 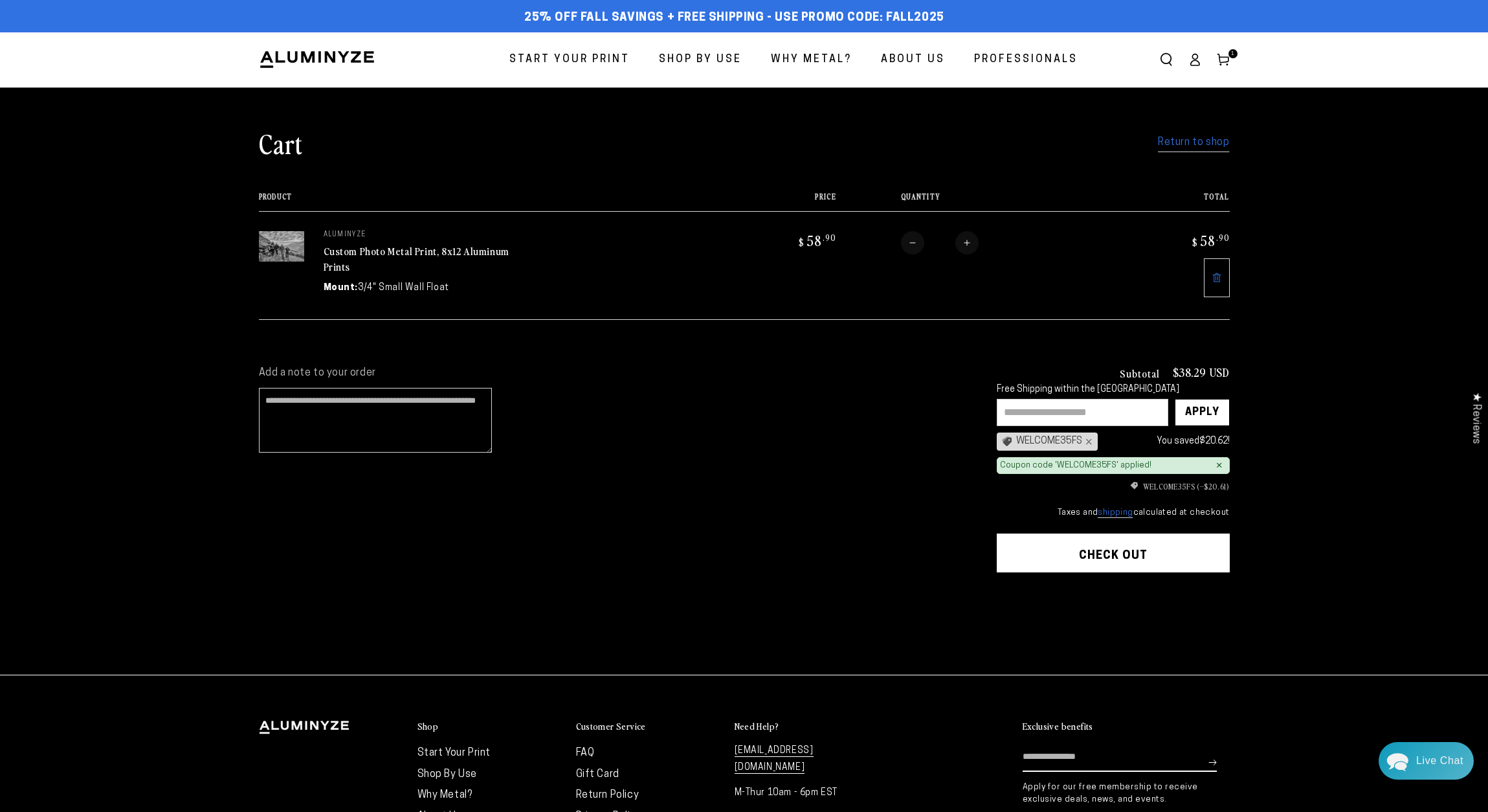 I want to click on a: Custom Photo Metal Print, 8x12 Aluminum Prints, so click(x=416, y=259).